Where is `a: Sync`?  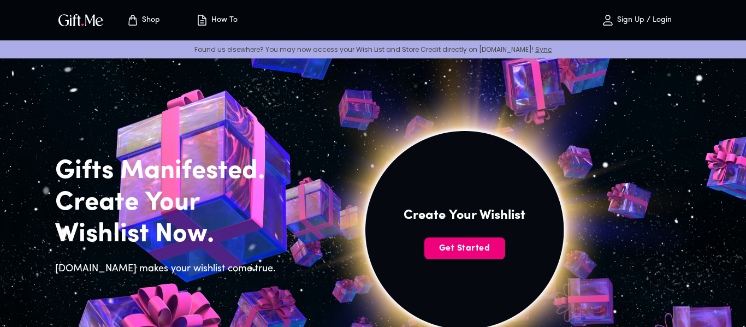 a: Sync is located at coordinates (544, 49).